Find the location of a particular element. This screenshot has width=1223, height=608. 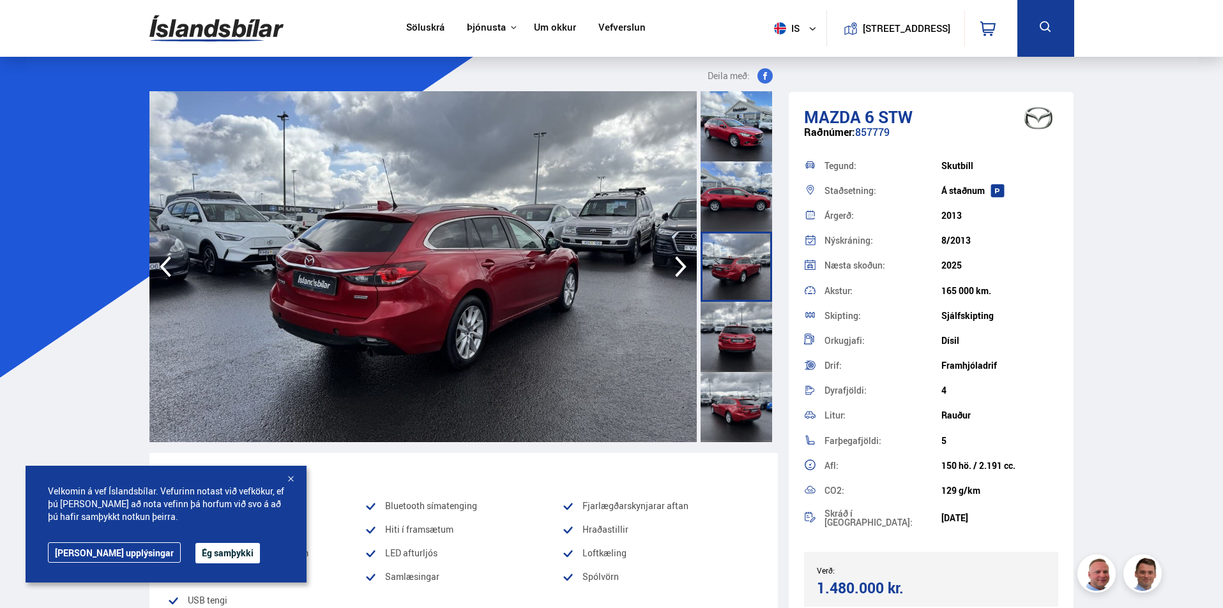

span: Mazda is located at coordinates (832, 117).